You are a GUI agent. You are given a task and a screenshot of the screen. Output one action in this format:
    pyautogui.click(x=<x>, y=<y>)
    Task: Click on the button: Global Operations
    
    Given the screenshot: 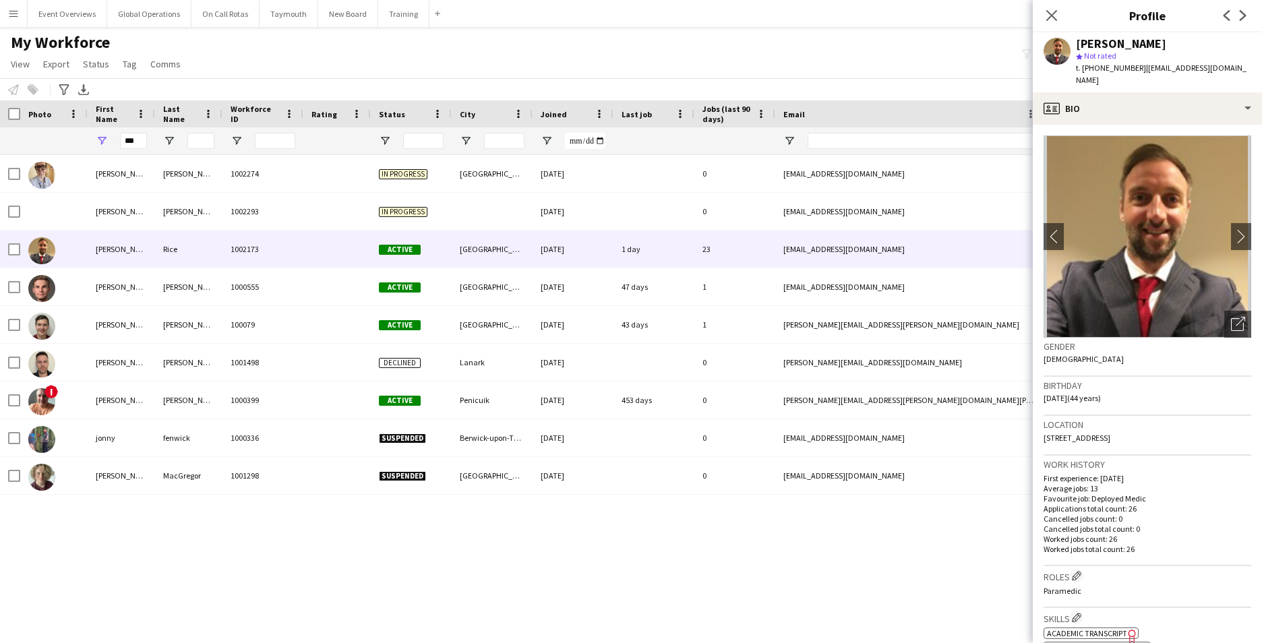 What is the action you would take?
    pyautogui.click(x=149, y=13)
    